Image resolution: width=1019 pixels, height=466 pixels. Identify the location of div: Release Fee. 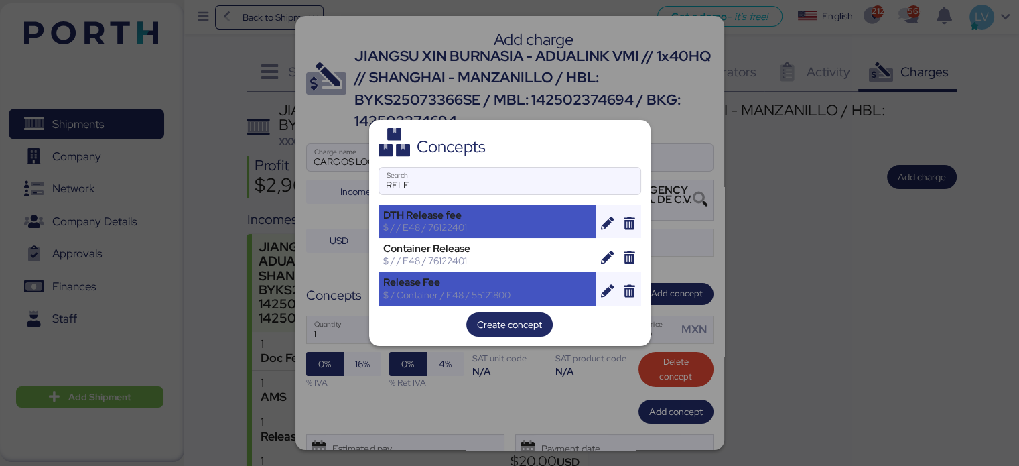
(487, 282).